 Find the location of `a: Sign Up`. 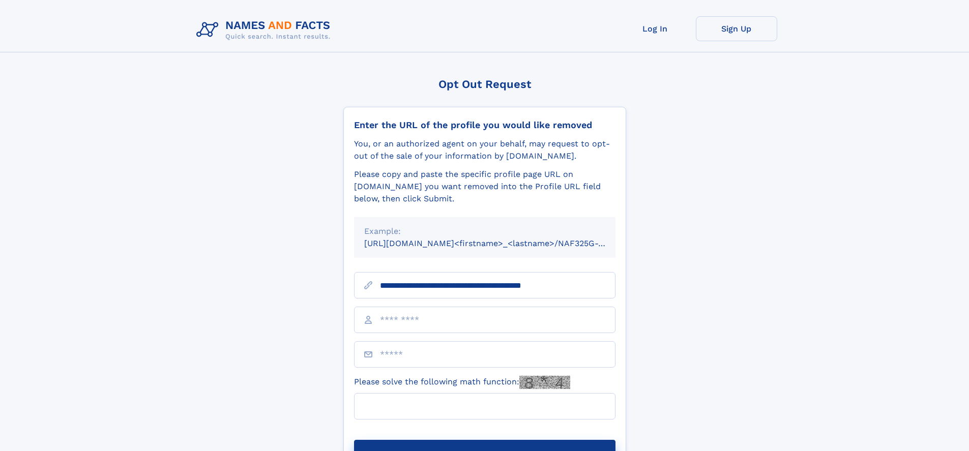

a: Sign Up is located at coordinates (736, 28).